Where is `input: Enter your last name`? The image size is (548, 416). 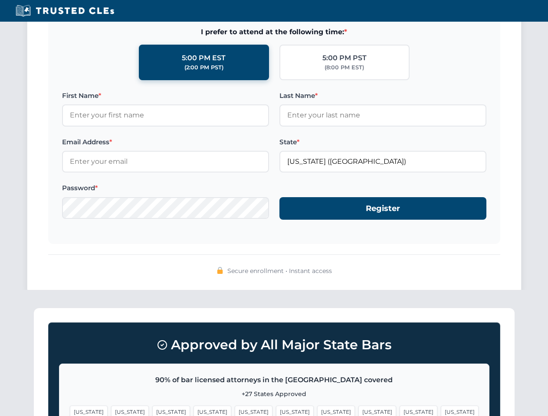
input: Enter your last name is located at coordinates (383, 115).